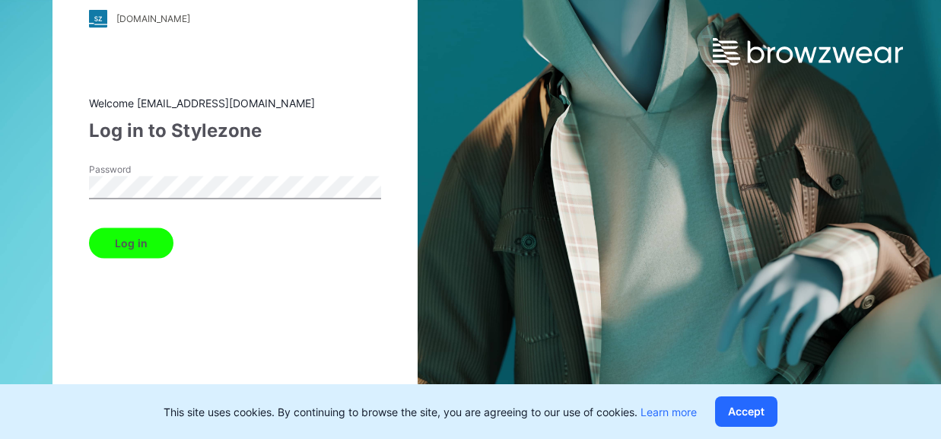 The width and height of the screenshot is (941, 439). Describe the element at coordinates (98, 18) in the screenshot. I see `img: stylezone-logo.562084cfcfab977791bfbf7441f1a819.svg` at that location.